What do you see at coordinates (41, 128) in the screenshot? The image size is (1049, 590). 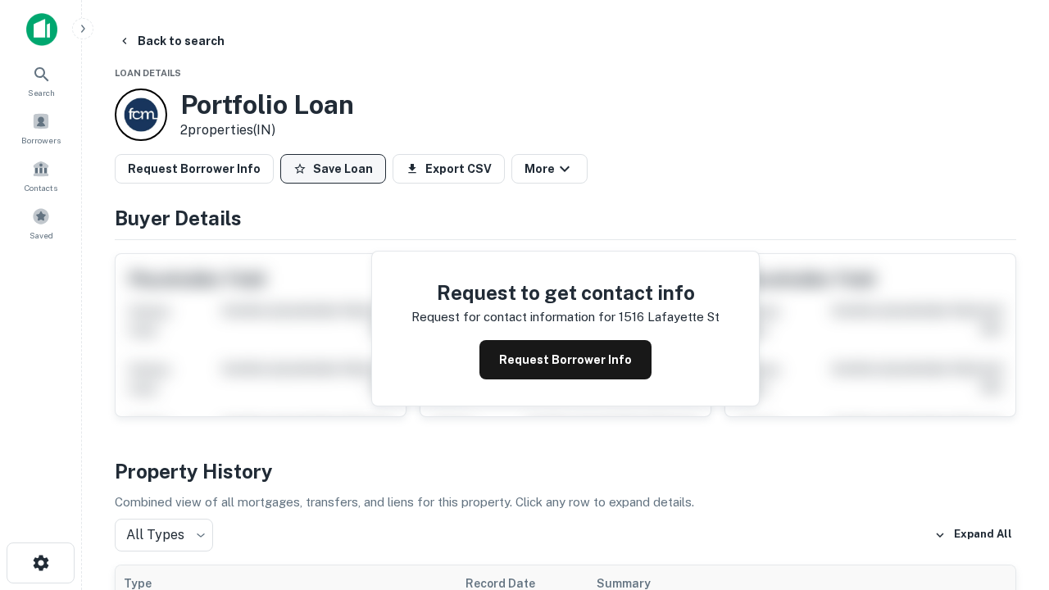 I see `a: Borrowers` at bounding box center [41, 128].